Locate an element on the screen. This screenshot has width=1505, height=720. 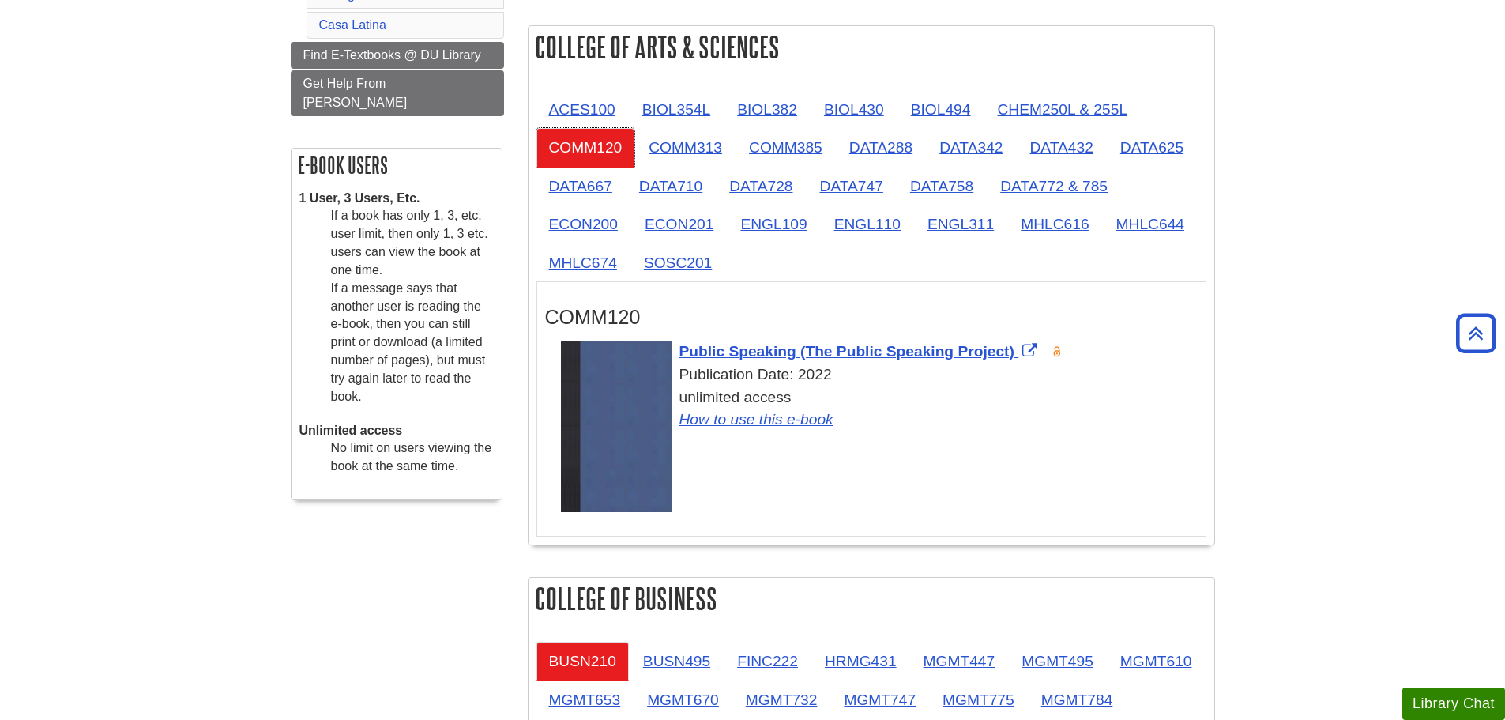
a: MHLC644 is located at coordinates (1151, 224).